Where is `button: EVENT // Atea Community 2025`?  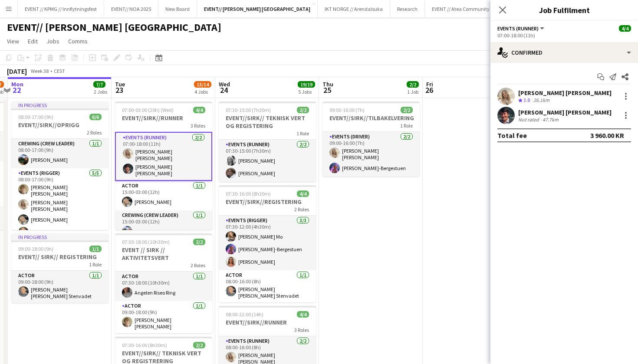
button: EVENT // Atea Community 2025 is located at coordinates (467, 9).